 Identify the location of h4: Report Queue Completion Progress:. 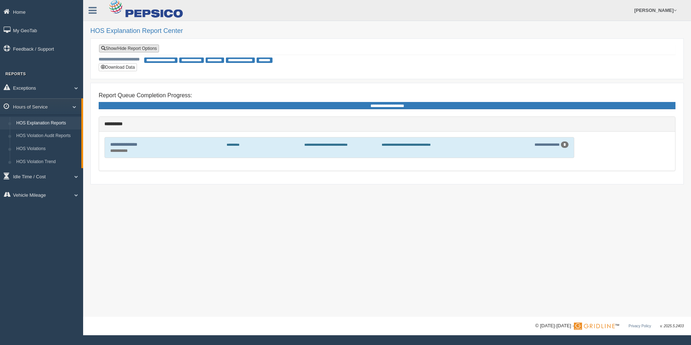
(387, 95).